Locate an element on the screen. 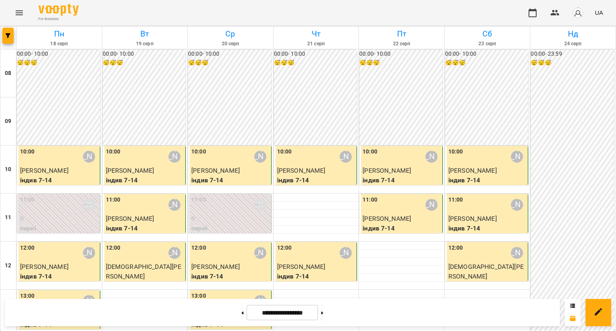  span: For Business is located at coordinates (59, 19).